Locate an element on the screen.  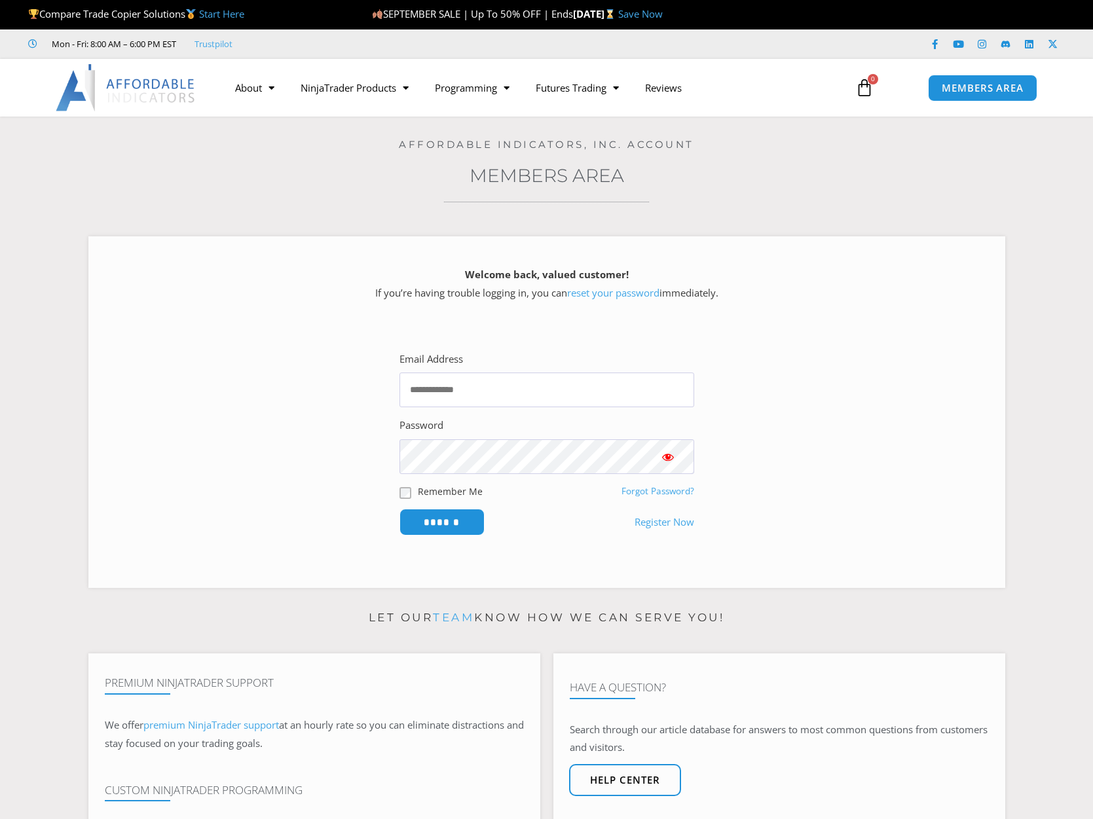
a: premium NinjaTrader support is located at coordinates (211, 725).